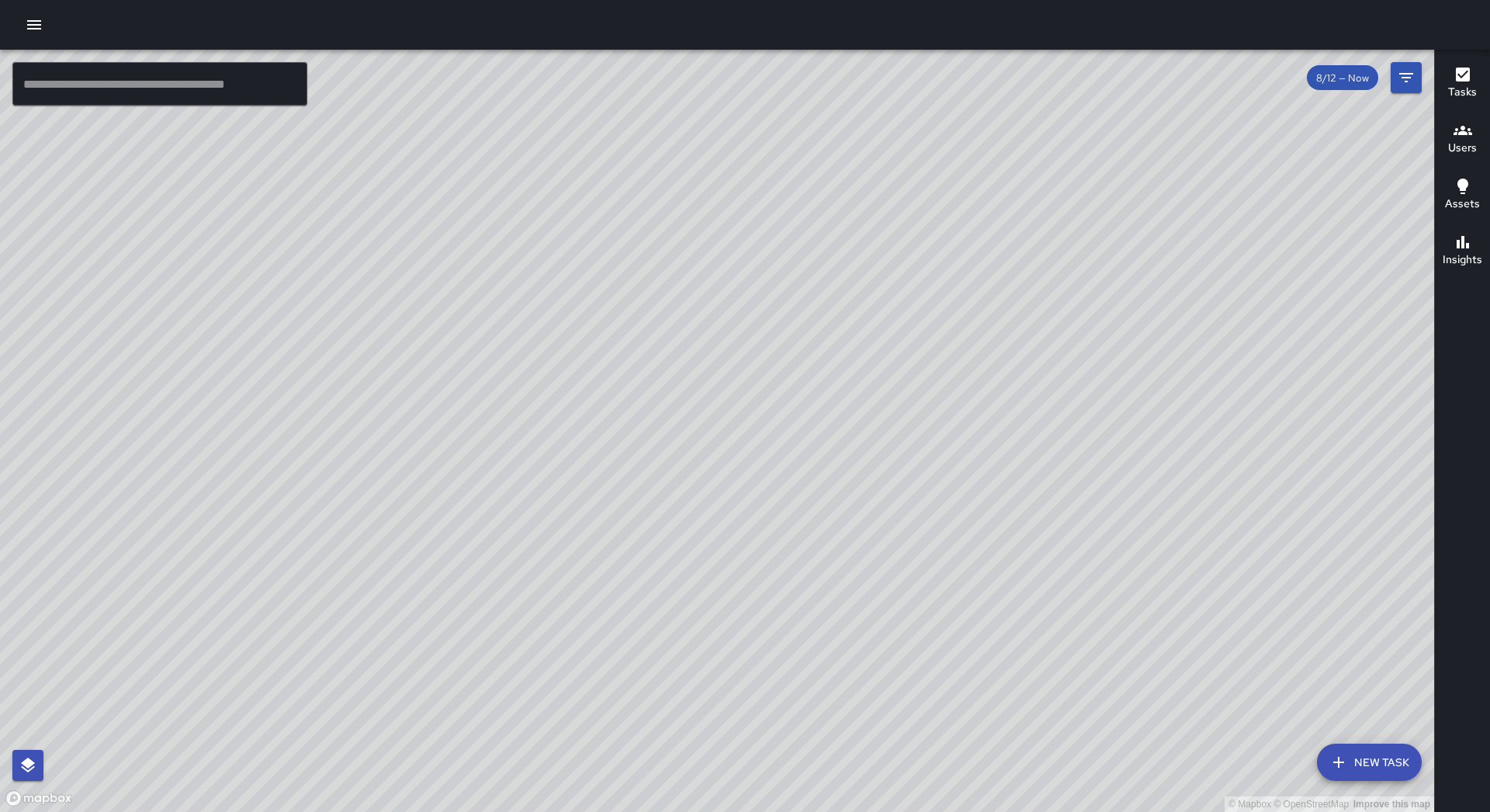  I want to click on span: 8/12 — Now, so click(1343, 78).